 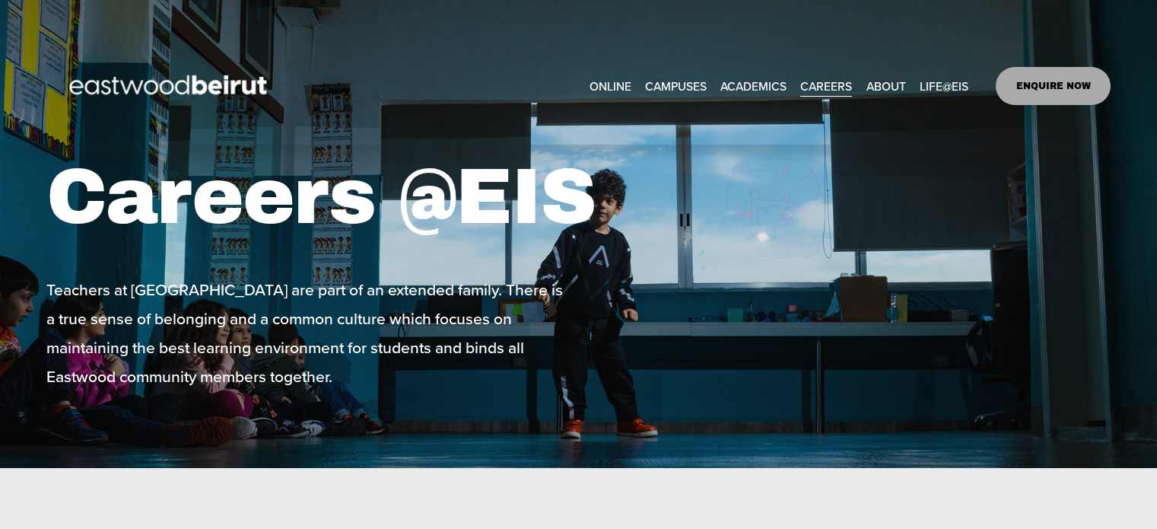 I want to click on img: EastwoodIS Global Site, so click(x=170, y=86).